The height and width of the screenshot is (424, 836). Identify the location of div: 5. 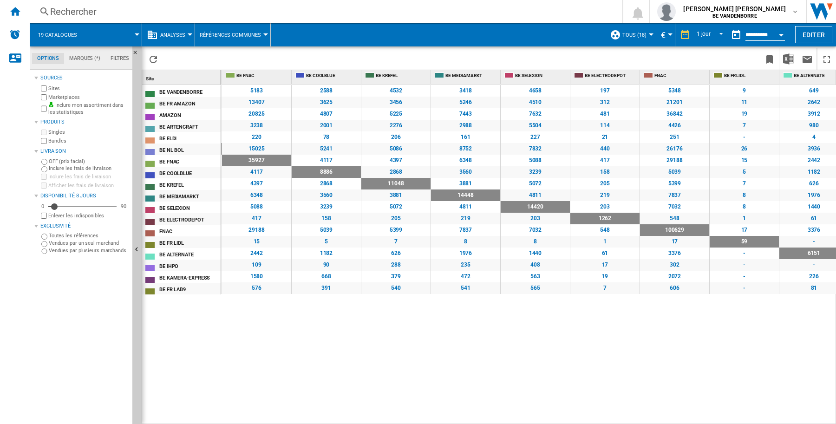
(744, 172).